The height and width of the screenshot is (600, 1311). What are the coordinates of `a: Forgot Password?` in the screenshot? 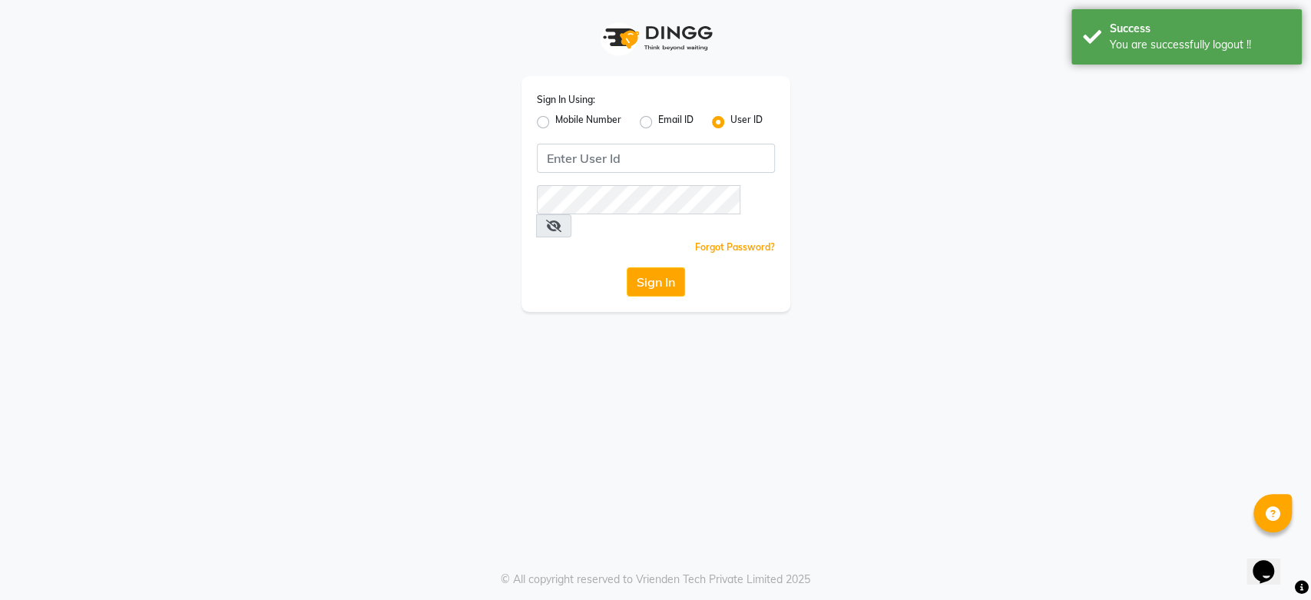 It's located at (735, 246).